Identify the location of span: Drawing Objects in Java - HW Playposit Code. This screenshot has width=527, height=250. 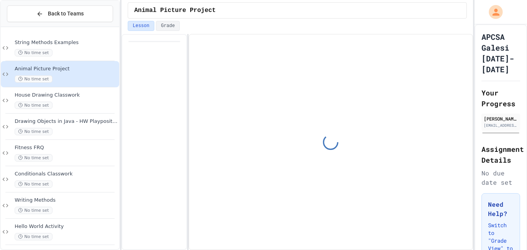
(66, 121).